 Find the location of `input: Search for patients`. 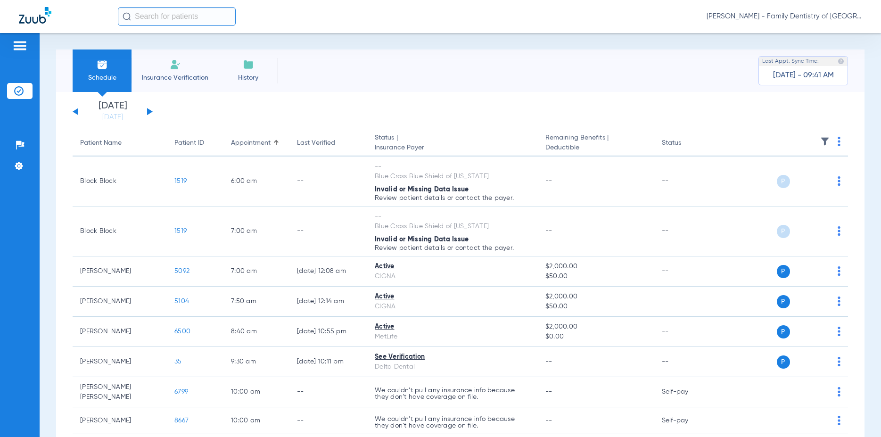

input: Search for patients is located at coordinates (177, 17).